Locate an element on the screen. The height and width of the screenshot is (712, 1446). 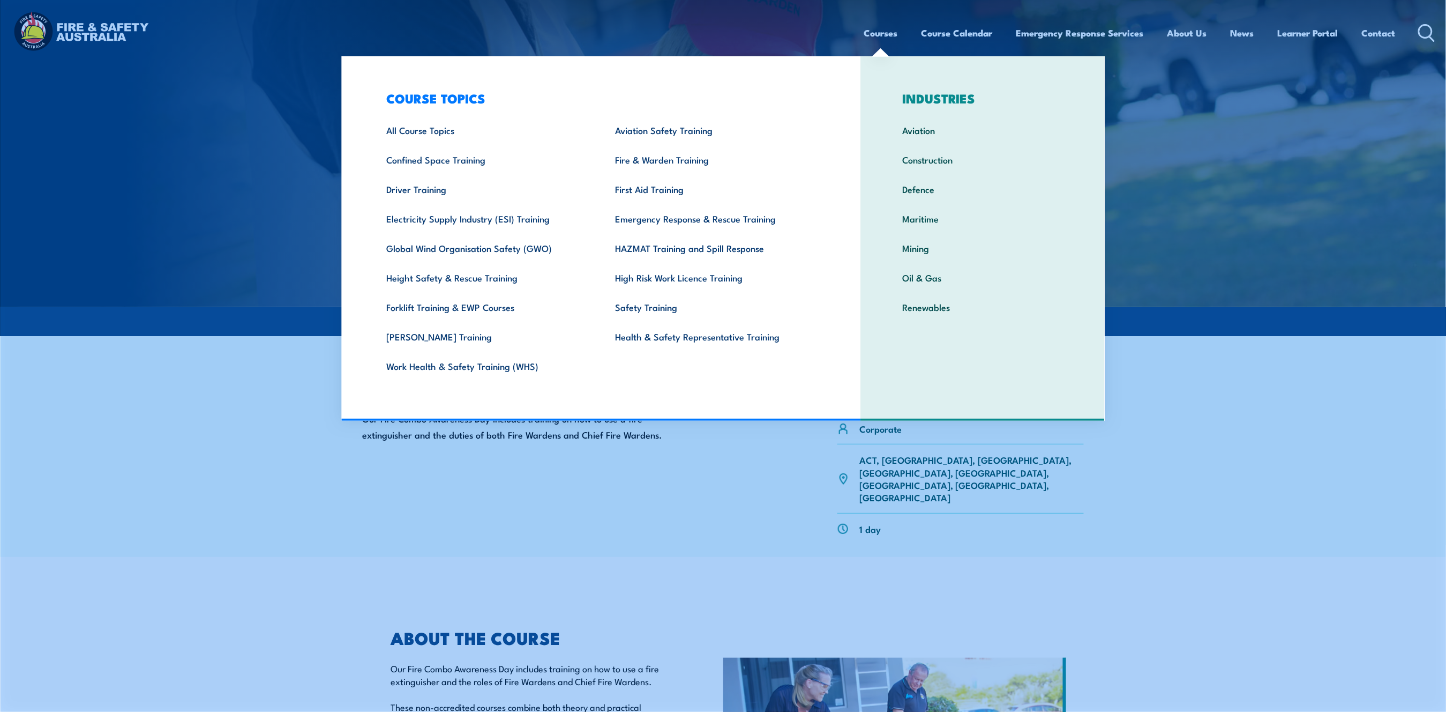
a: Course Calendar is located at coordinates (957, 33).